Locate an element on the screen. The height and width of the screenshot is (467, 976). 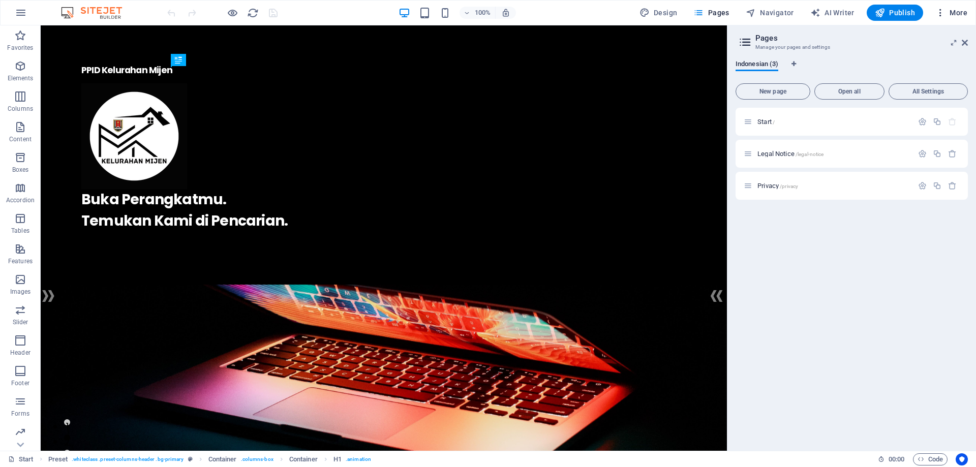
i: On resize automatically adjust zoom level to fit chosen device. is located at coordinates (506, 13).